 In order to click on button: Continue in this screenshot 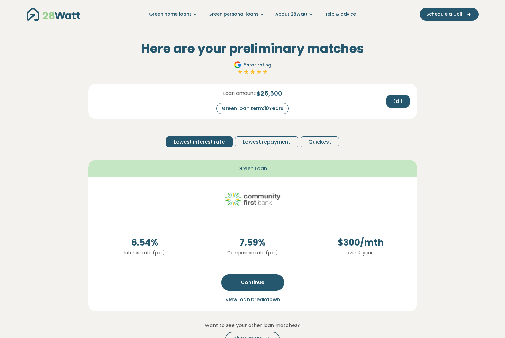, I will do `click(252, 283)`.